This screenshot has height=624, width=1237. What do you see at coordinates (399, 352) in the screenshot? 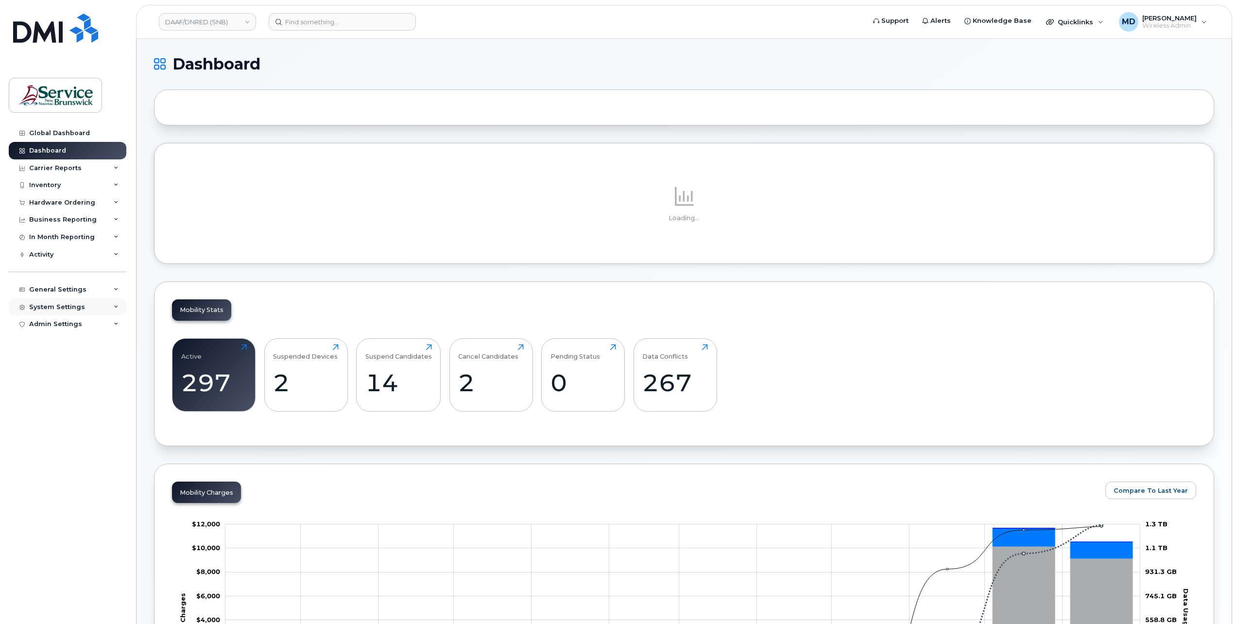
I see `div: Suspend Candidates` at bounding box center [399, 352].